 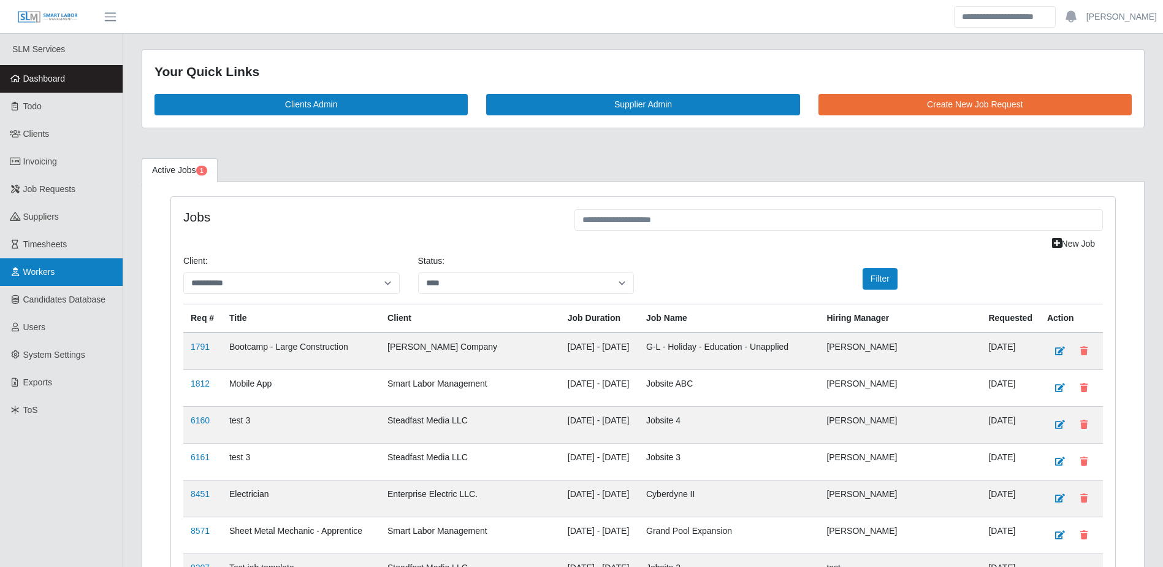 What do you see at coordinates (37, 382) in the screenshot?
I see `span: Exports` at bounding box center [37, 382].